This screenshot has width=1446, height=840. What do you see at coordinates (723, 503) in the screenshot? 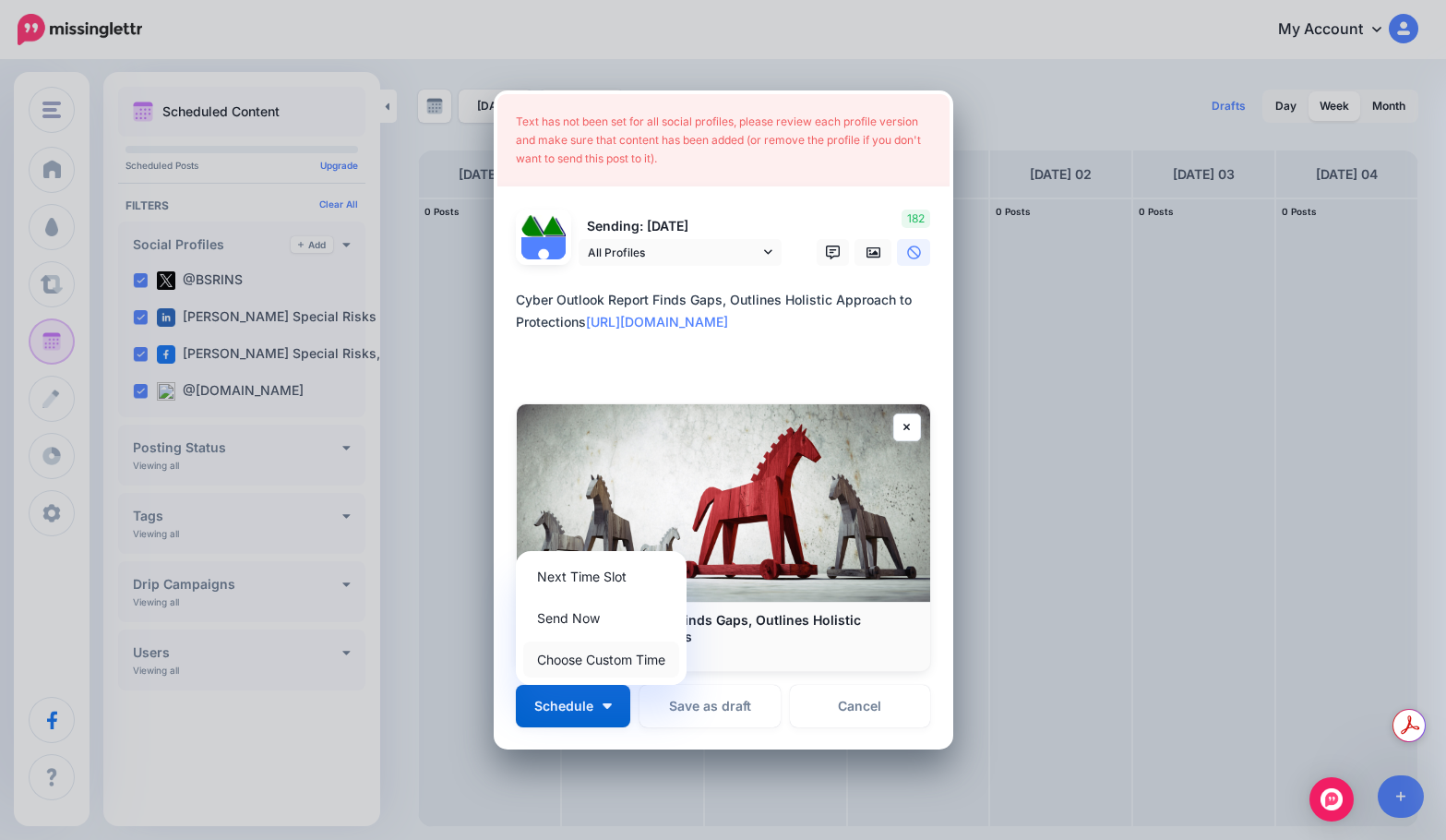
I see `img: Cyber Outlook Report Finds Gaps, Outlines Holistic Approach to Protections` at bounding box center [723, 503].